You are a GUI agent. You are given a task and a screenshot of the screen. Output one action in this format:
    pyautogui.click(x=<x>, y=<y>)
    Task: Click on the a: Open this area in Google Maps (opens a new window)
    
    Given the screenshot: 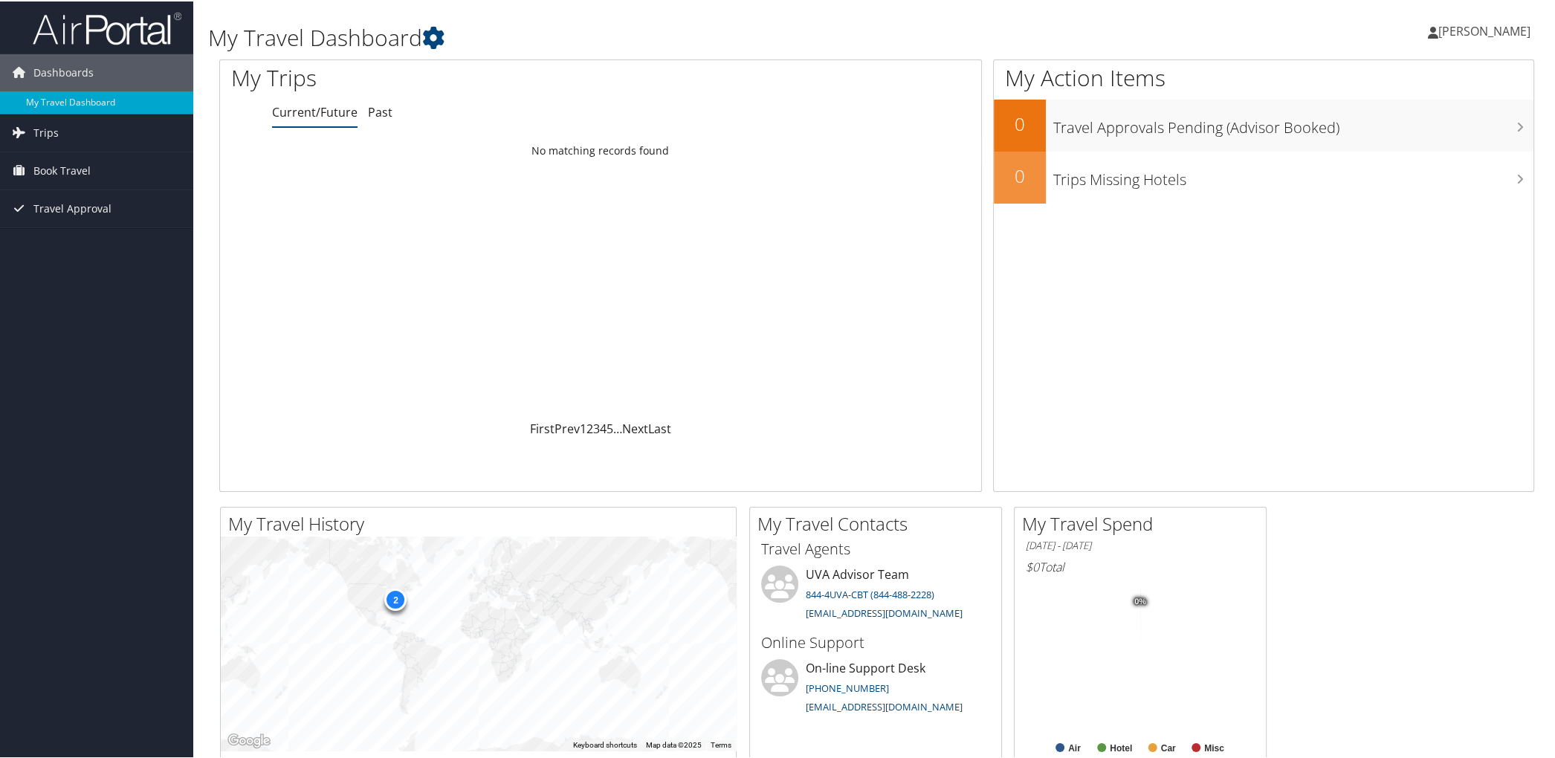 What is the action you would take?
    pyautogui.click(x=249, y=740)
    